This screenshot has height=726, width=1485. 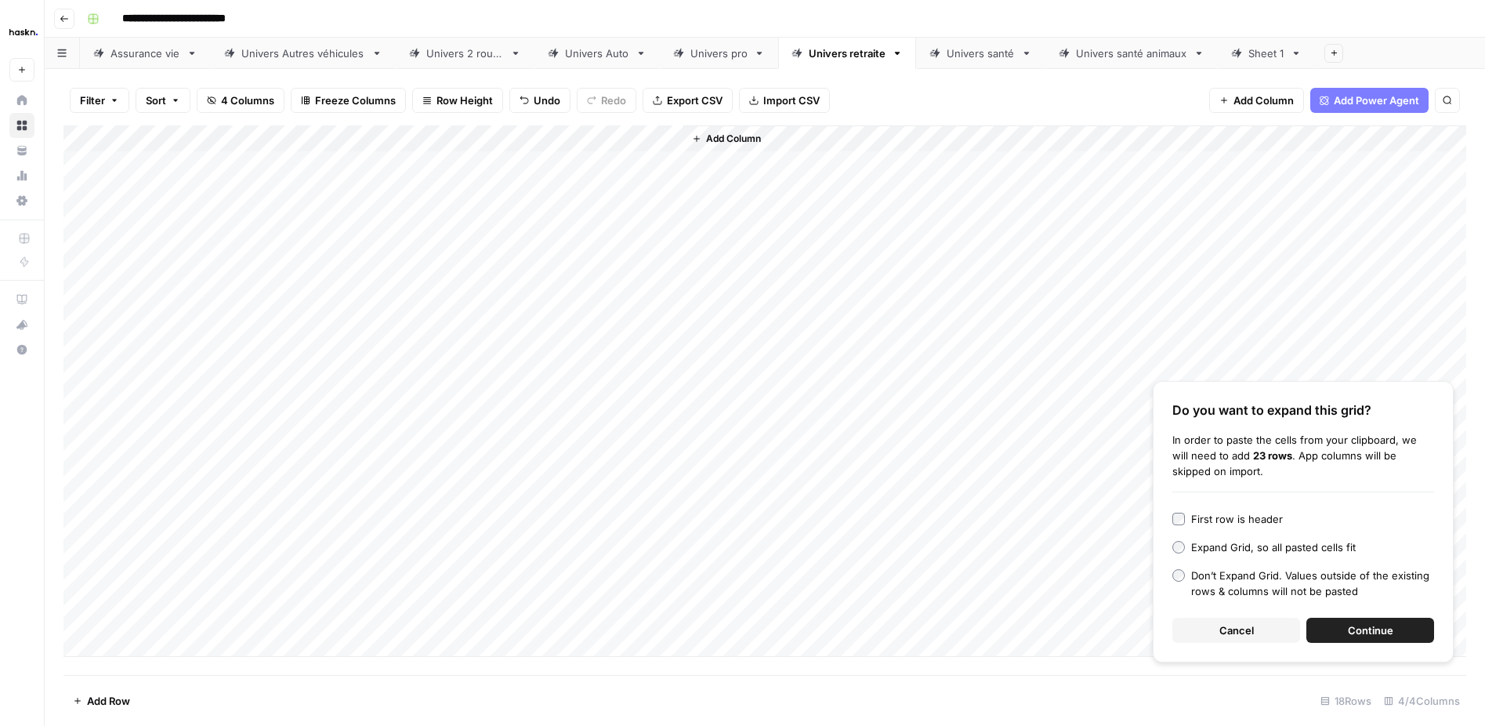 What do you see at coordinates (22, 299) in the screenshot?
I see `a: AirOps Academy` at bounding box center [22, 299].